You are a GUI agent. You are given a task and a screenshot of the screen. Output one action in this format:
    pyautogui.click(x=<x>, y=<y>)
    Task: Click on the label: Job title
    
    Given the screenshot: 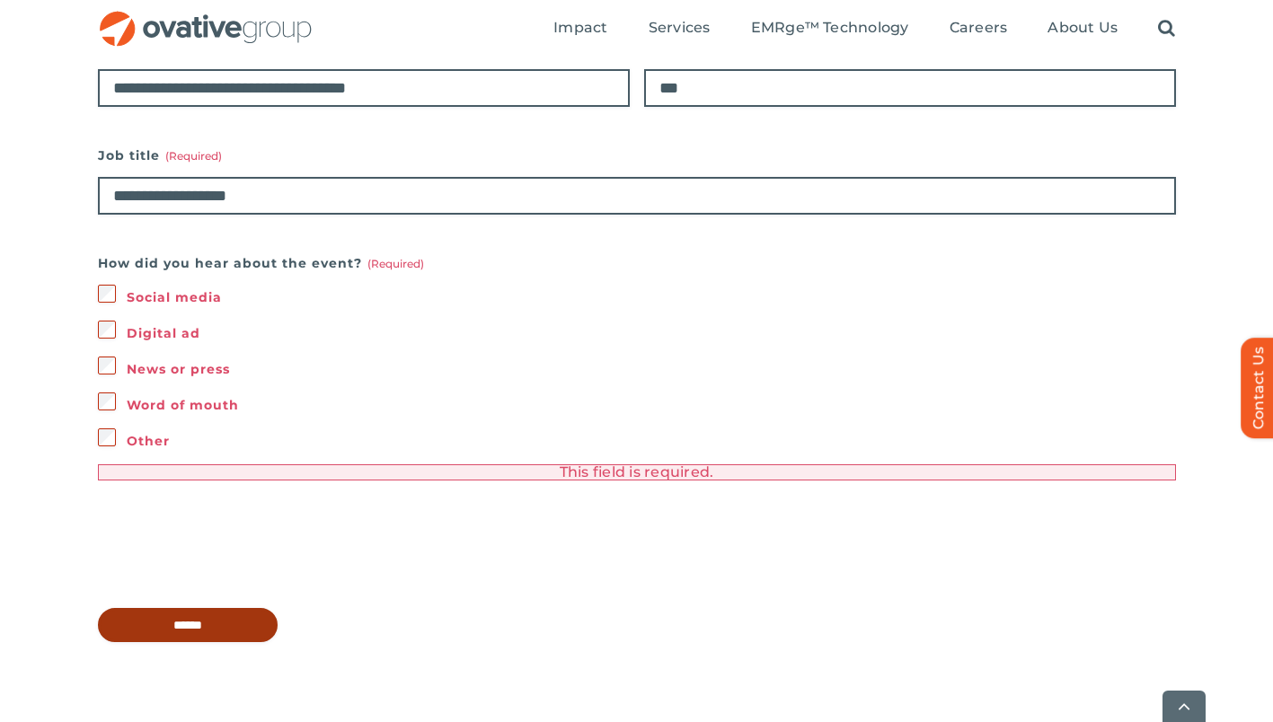 What is the action you would take?
    pyautogui.click(x=637, y=155)
    